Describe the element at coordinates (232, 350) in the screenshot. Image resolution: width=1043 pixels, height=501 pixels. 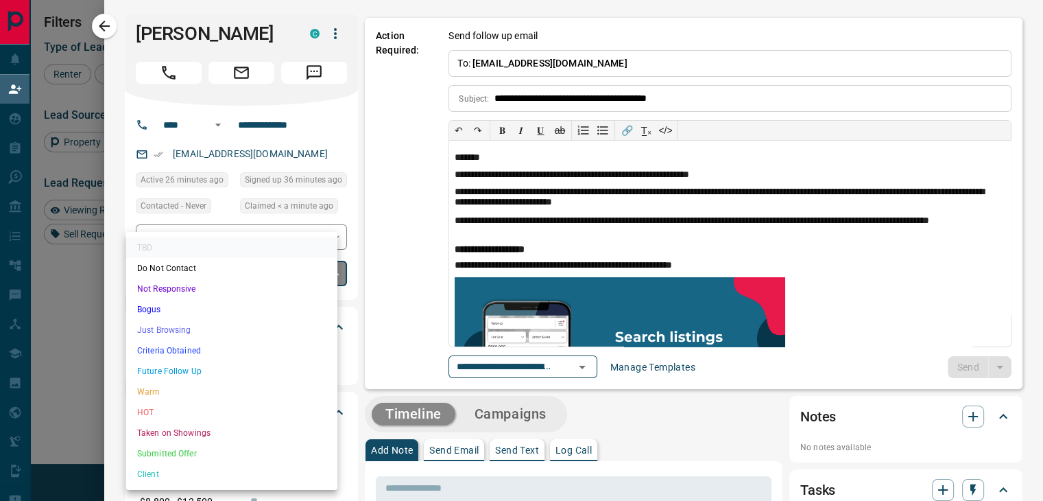
I see `li: Criteria Obtained` at that location.